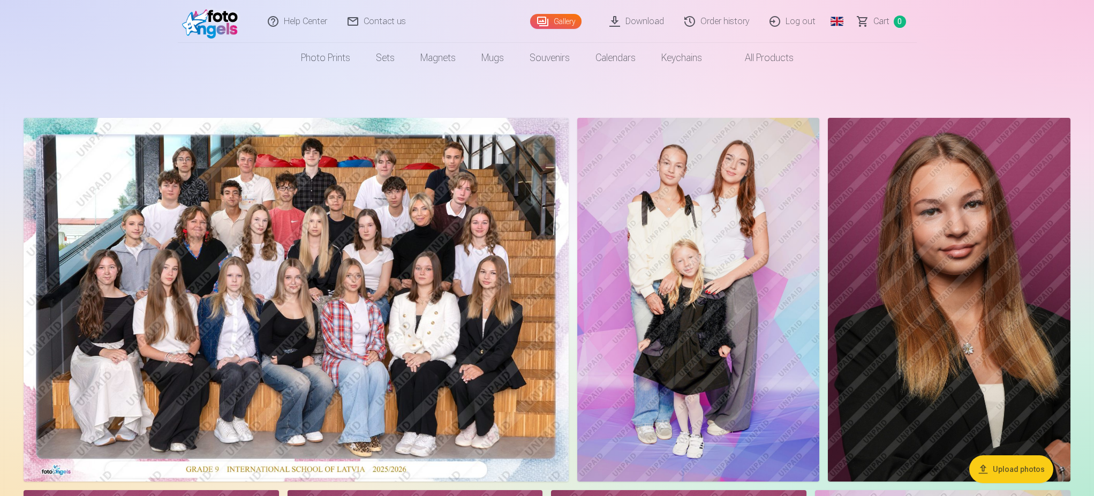 The width and height of the screenshot is (1094, 496). I want to click on a: Magnets, so click(438, 58).